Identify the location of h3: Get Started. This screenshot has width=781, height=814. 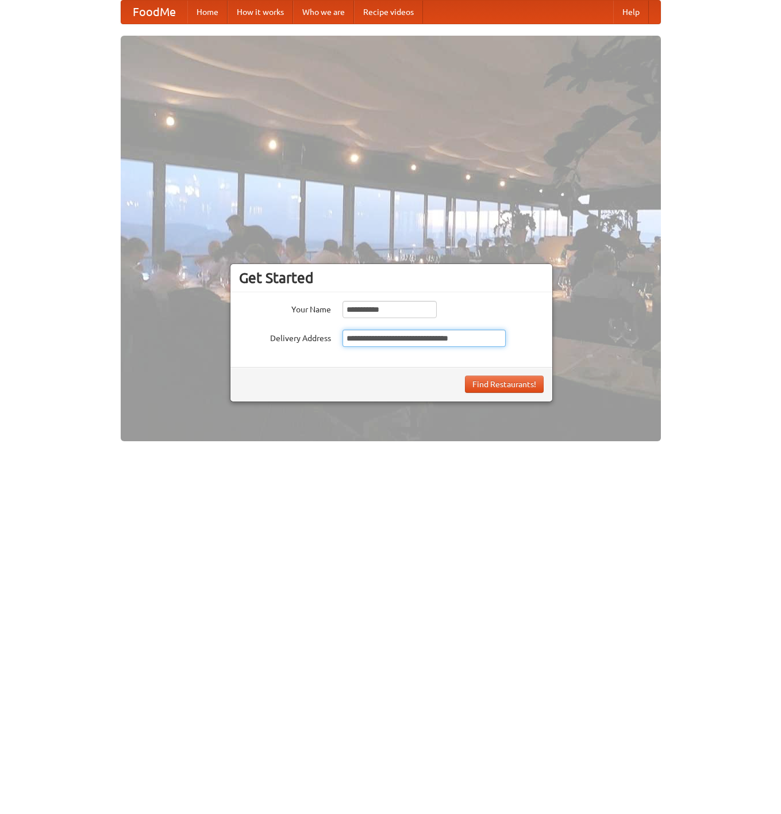
(392, 278).